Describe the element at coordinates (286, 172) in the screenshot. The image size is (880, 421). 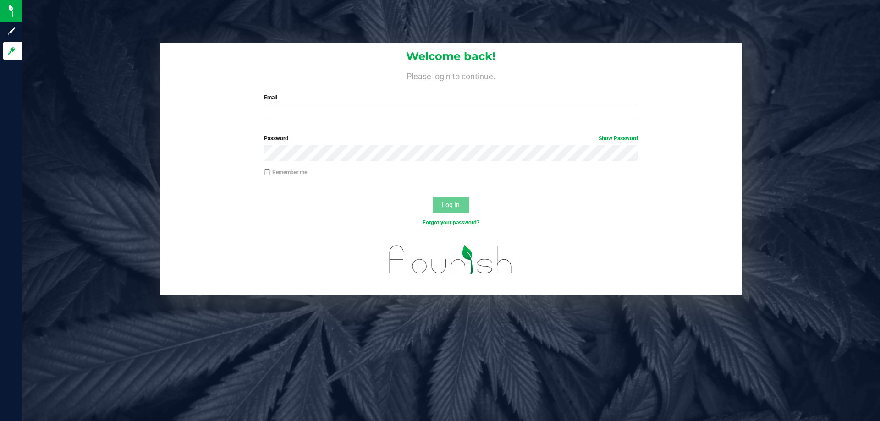
I see `label: Remember me` at that location.